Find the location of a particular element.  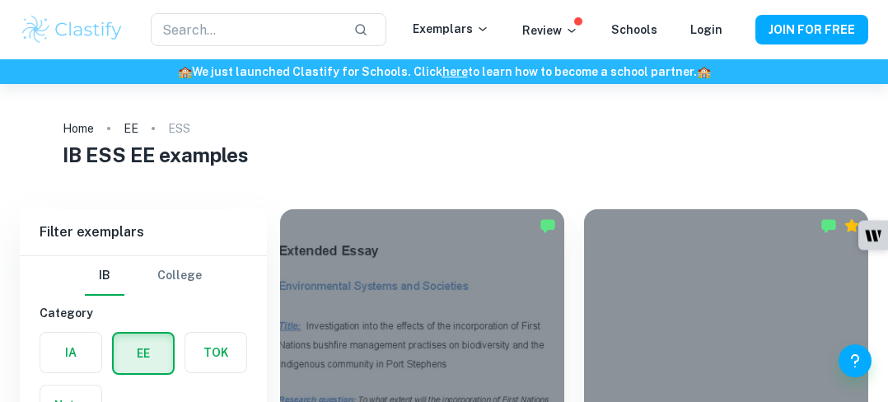

img: Clastify logo is located at coordinates (72, 30).